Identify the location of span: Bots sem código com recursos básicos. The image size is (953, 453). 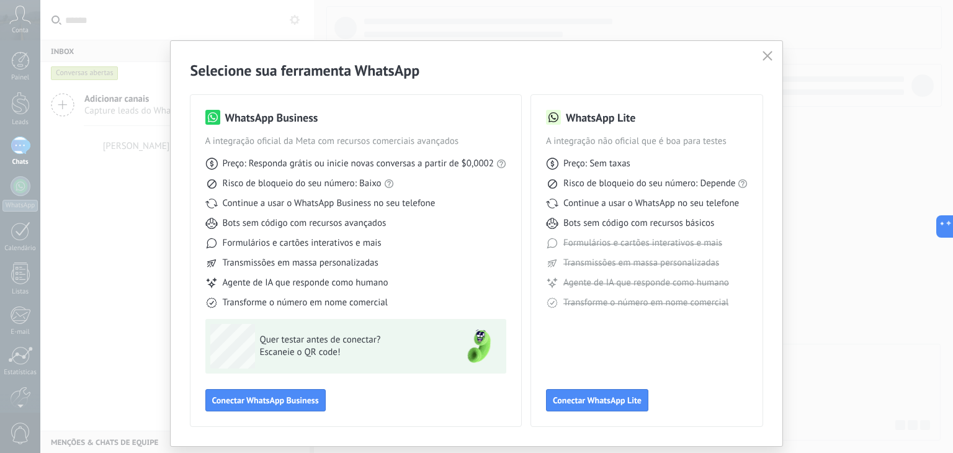
(638, 223).